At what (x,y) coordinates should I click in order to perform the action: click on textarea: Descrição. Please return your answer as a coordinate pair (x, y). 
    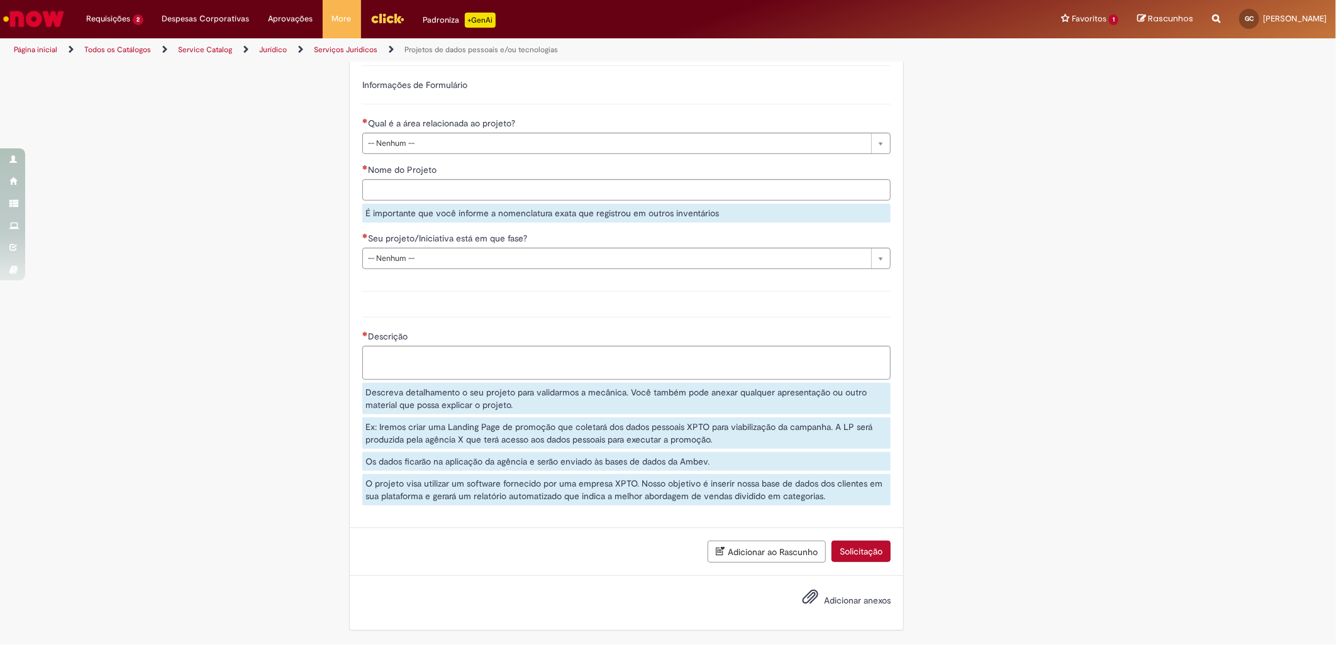
    Looking at the image, I should click on (627, 363).